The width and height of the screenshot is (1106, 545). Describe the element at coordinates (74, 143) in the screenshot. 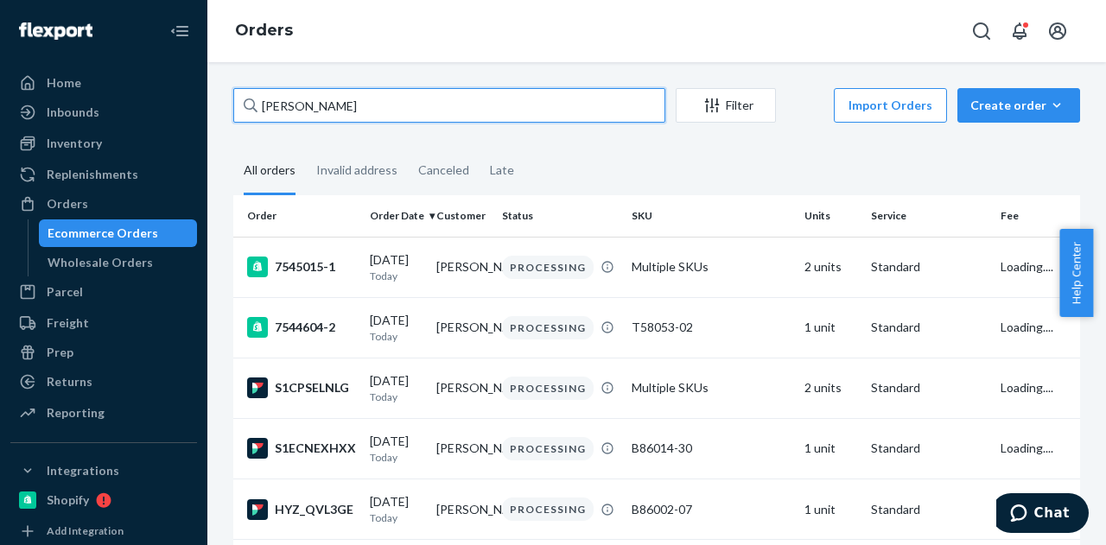

I see `div: Inventory` at that location.